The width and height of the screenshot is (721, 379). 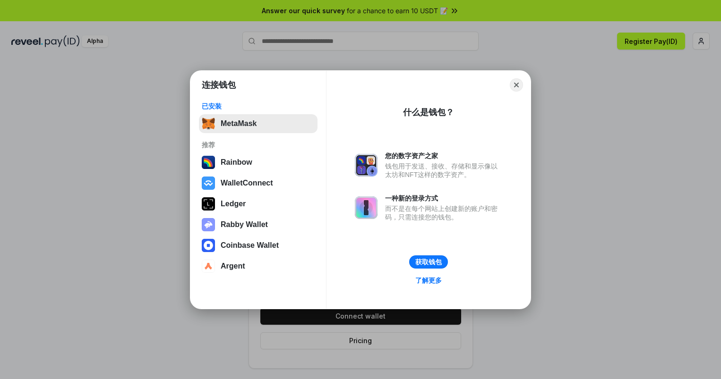 I want to click on div: Rabby Wallet, so click(x=244, y=225).